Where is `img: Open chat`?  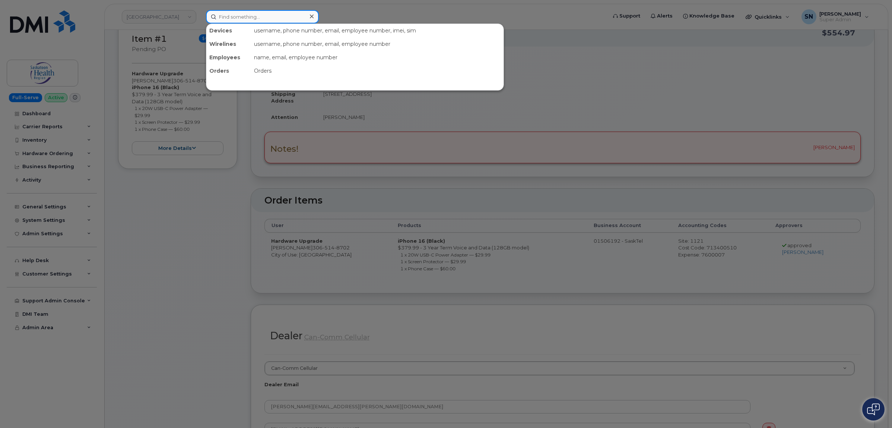
img: Open chat is located at coordinates (874, 409).